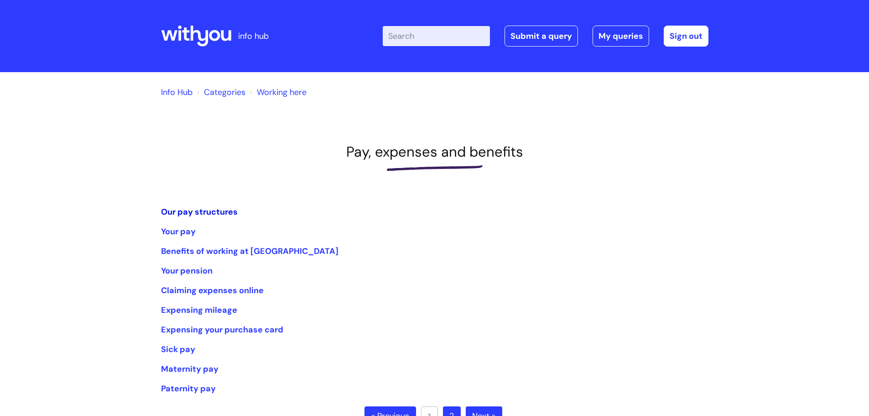 The width and height of the screenshot is (869, 416). What do you see at coordinates (220, 92) in the screenshot?
I see `li: Solution home` at bounding box center [220, 92].